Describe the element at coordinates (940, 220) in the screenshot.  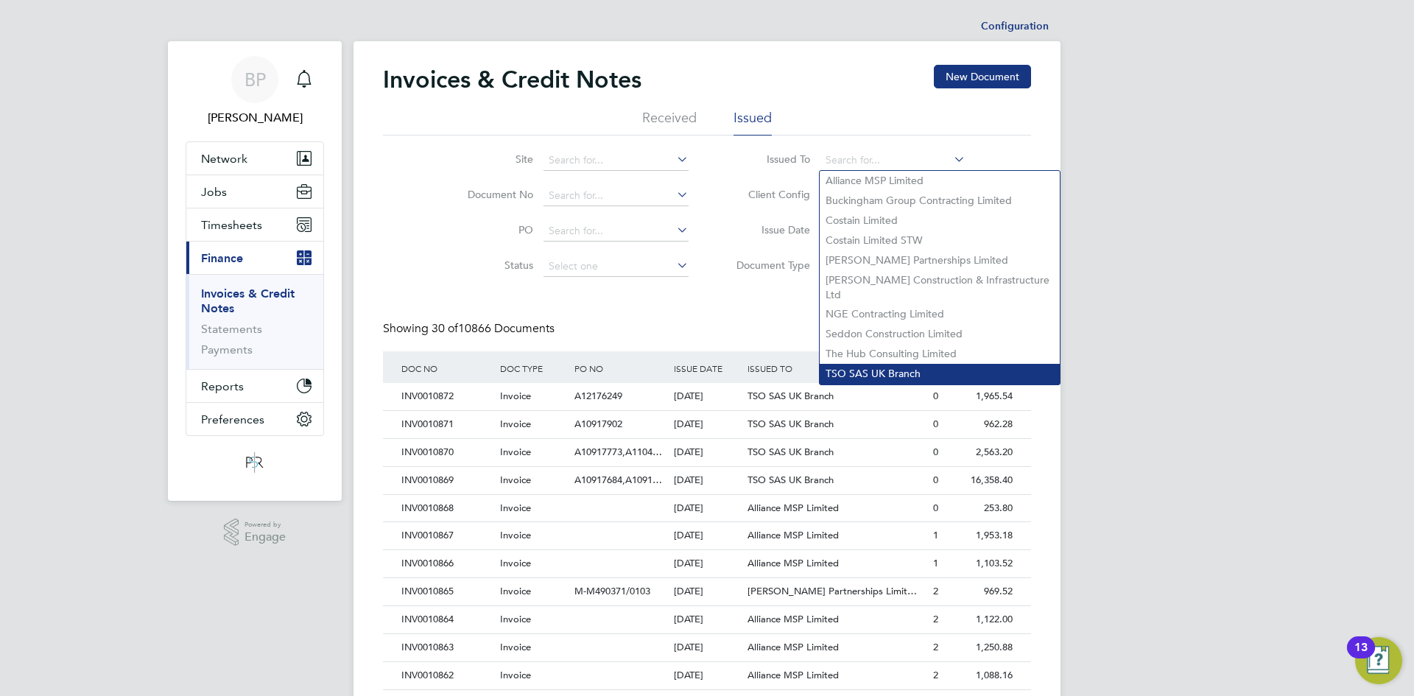
I see `li: Costain Limited` at that location.